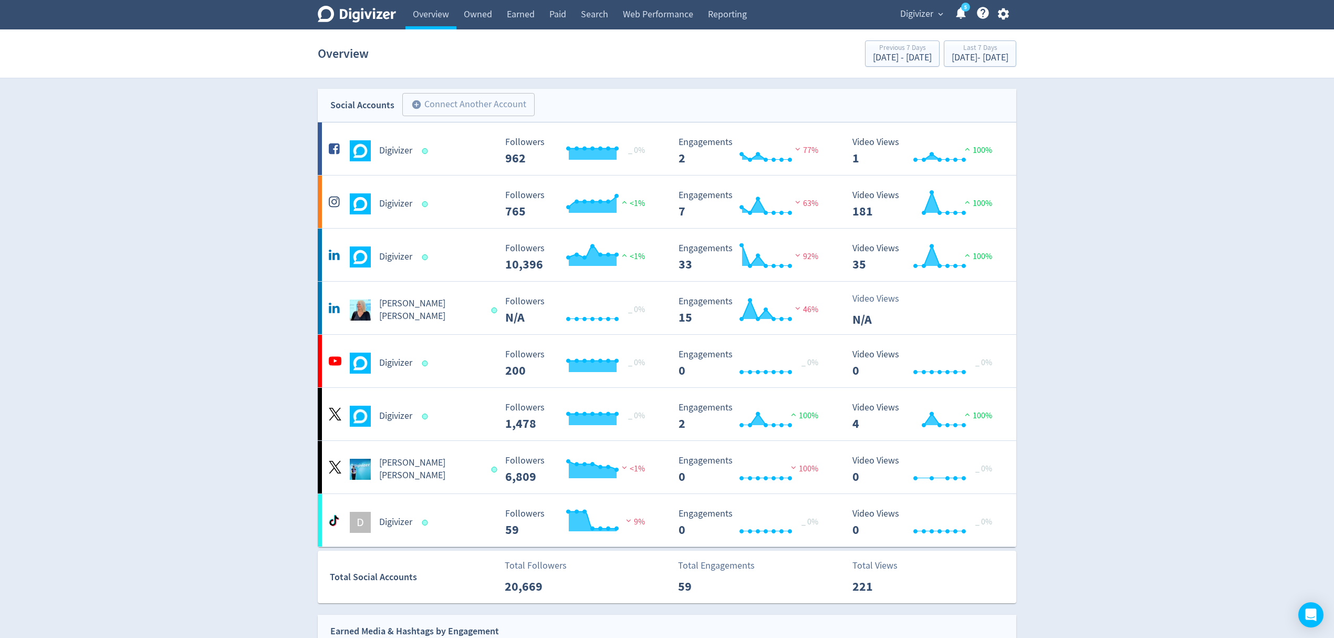 The image size is (1334, 638). I want to click on a: Digivizer undefinedDigivizer Followers --- _ 0% Followers 962 Engagements 2 Engagements 2 77% Vid..., so click(667, 149).